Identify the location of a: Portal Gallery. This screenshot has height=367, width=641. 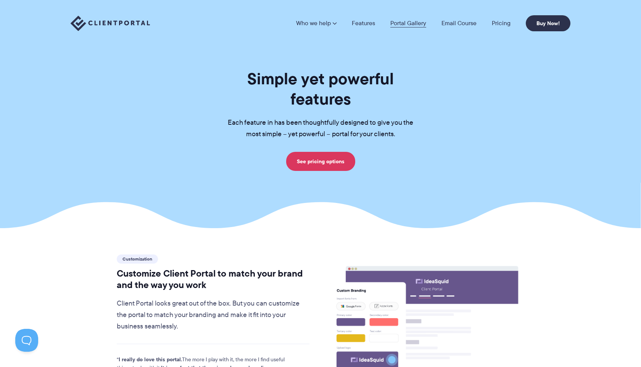
(408, 23).